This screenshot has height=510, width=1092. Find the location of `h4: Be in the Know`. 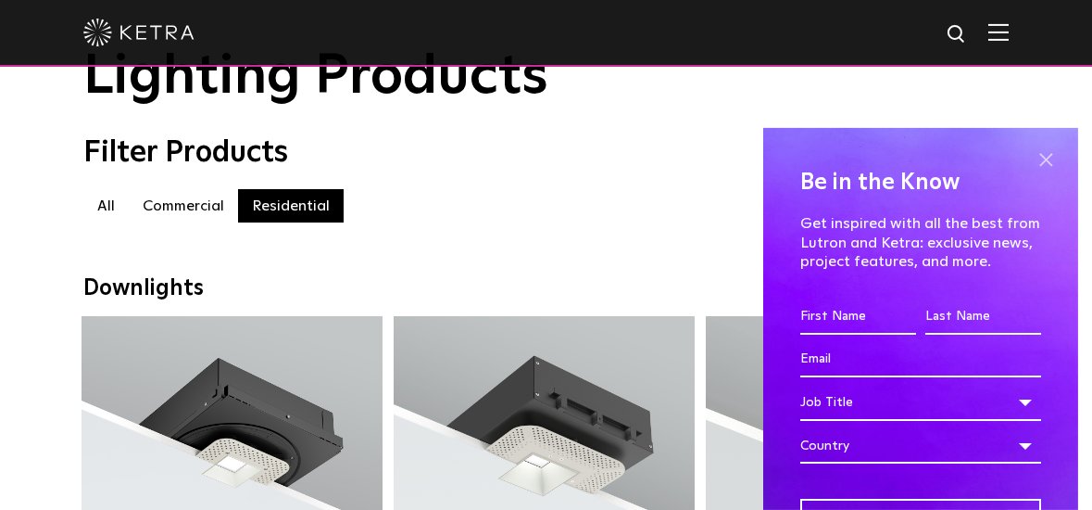

h4: Be in the Know is located at coordinates (921, 183).